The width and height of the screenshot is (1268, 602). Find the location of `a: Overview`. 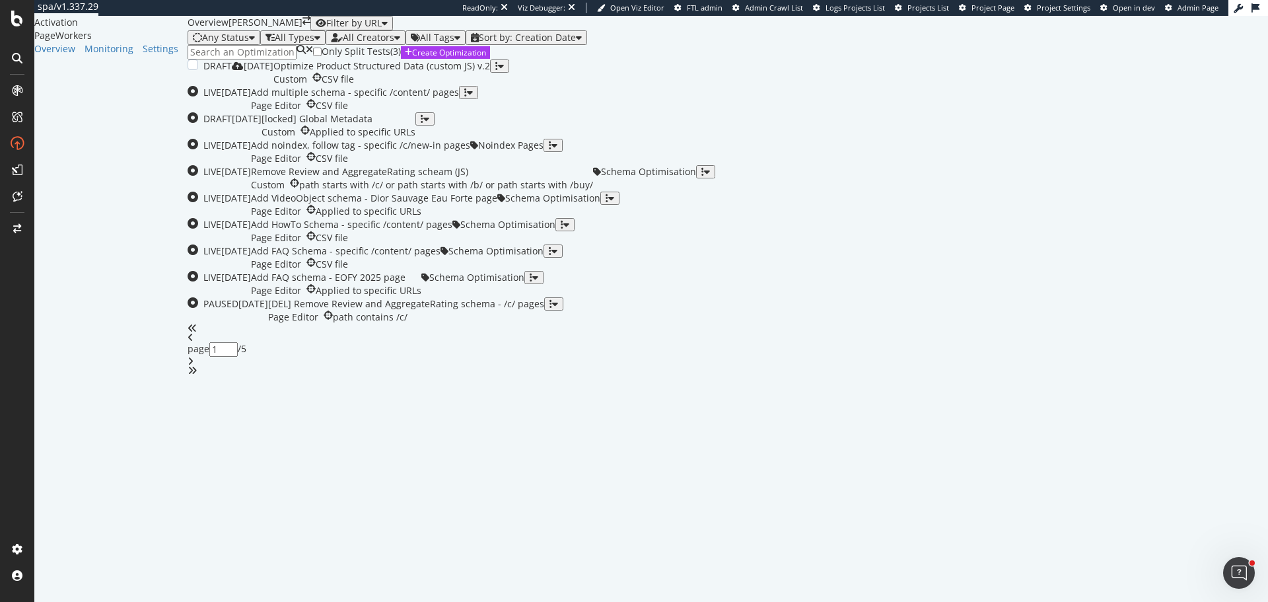

a: Overview is located at coordinates (55, 49).